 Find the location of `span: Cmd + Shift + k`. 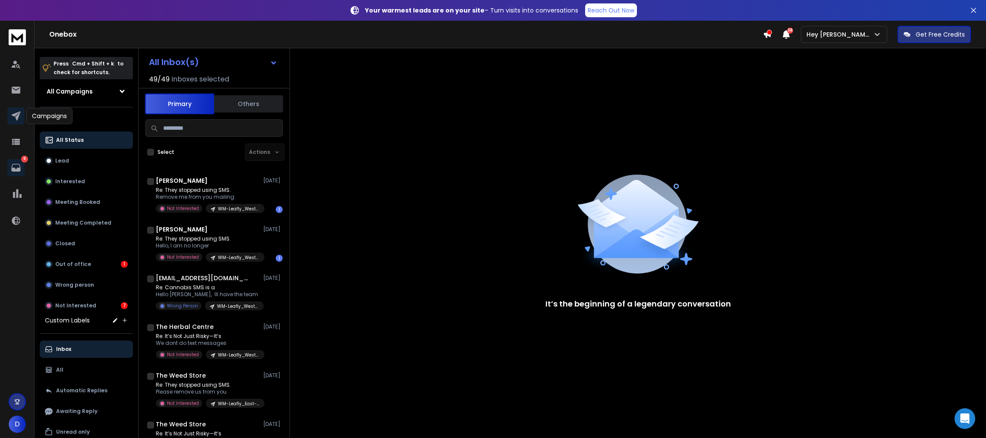

span: Cmd + Shift + k is located at coordinates (93, 63).